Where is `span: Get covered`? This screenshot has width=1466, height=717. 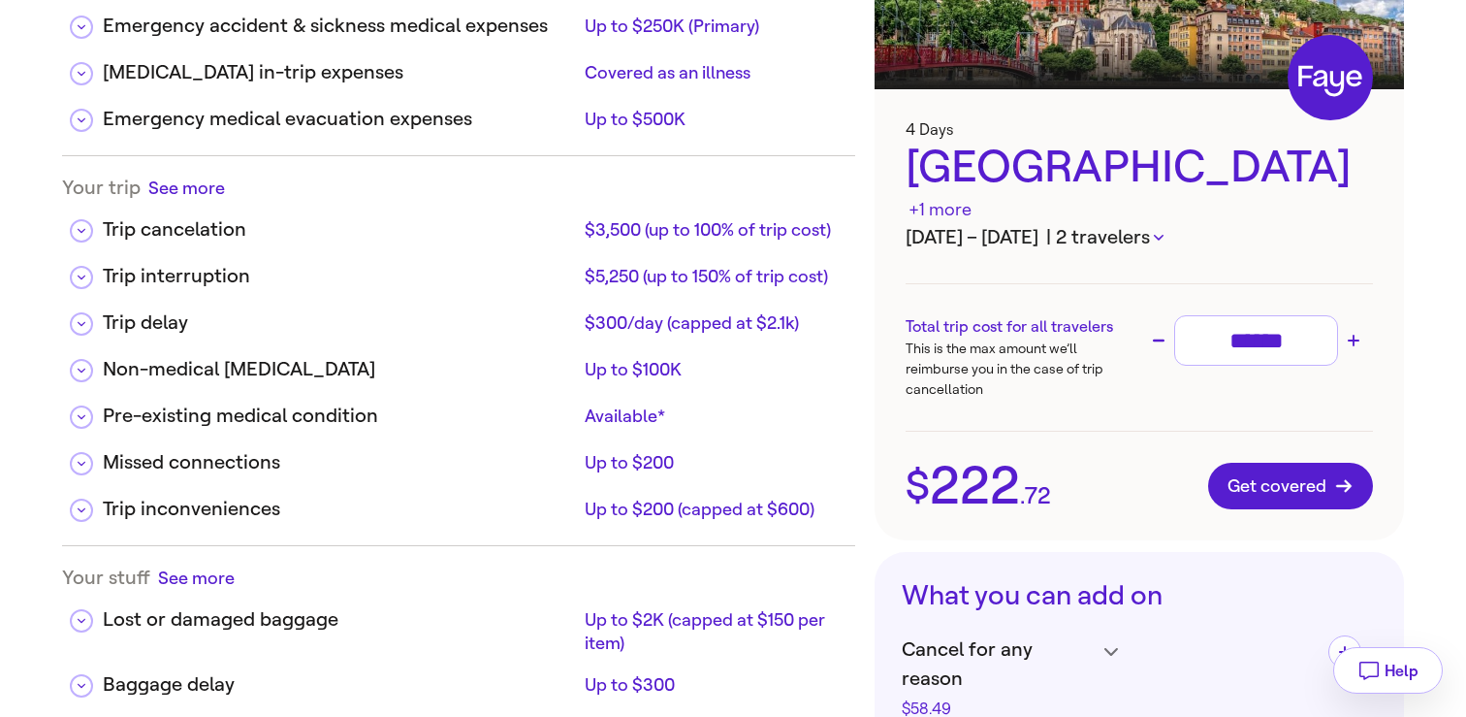
span: Get covered is located at coordinates (1291, 486).